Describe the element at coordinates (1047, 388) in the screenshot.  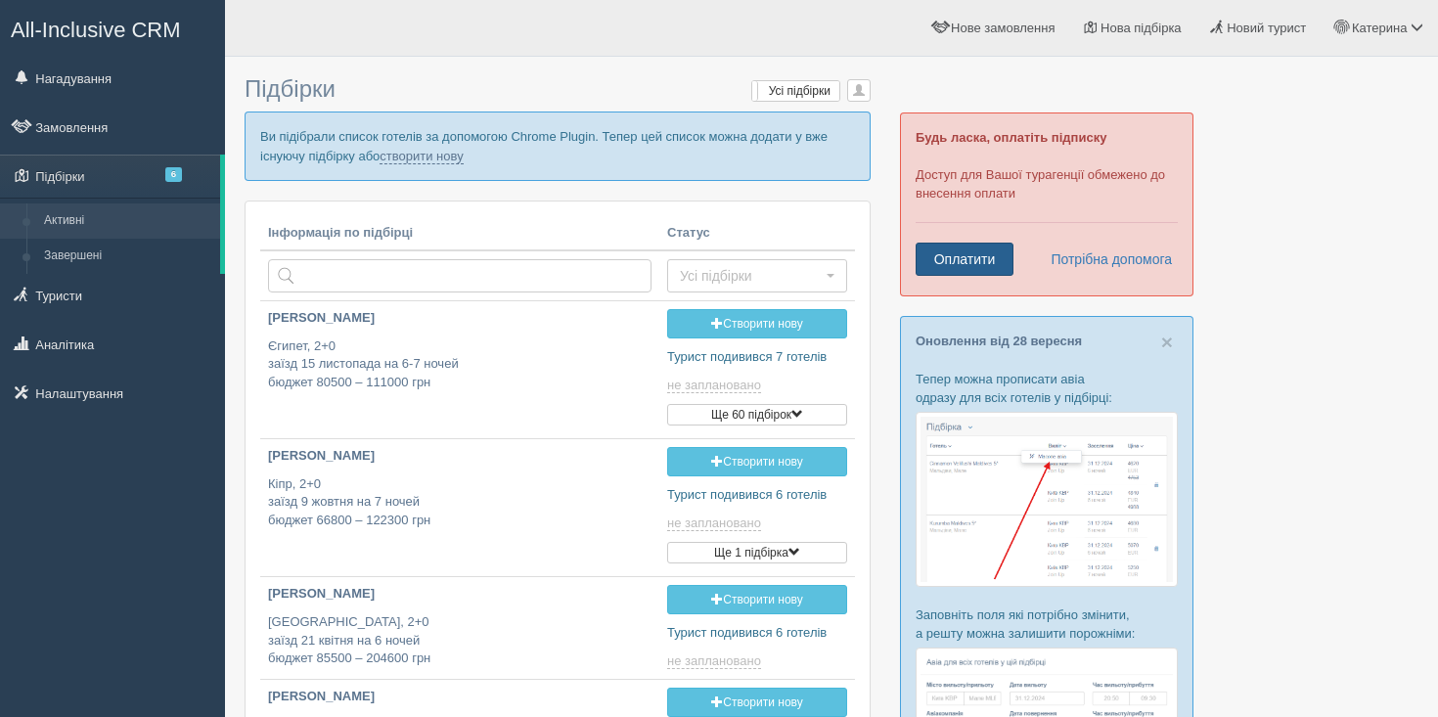
I see `p: Тепер можна прописати авіа одразу для всіх готелів у підбірці:` at that location.